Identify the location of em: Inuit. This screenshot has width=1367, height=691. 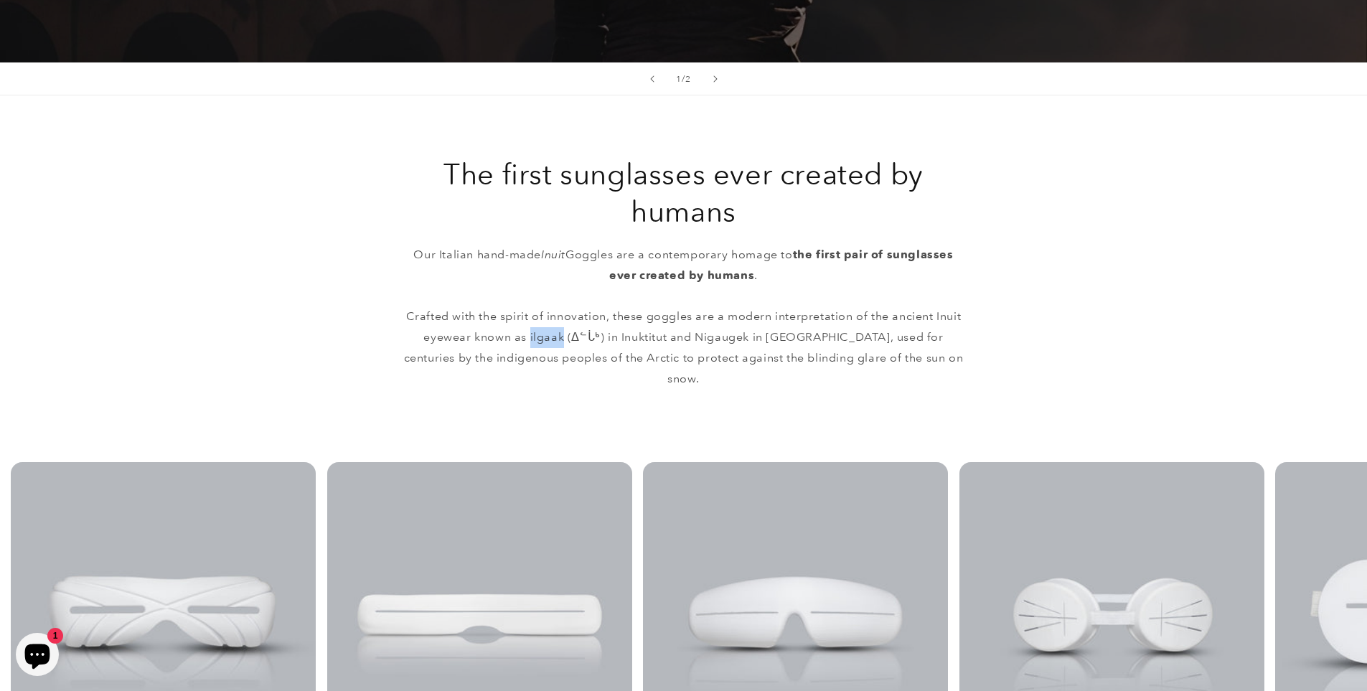
(553, 254).